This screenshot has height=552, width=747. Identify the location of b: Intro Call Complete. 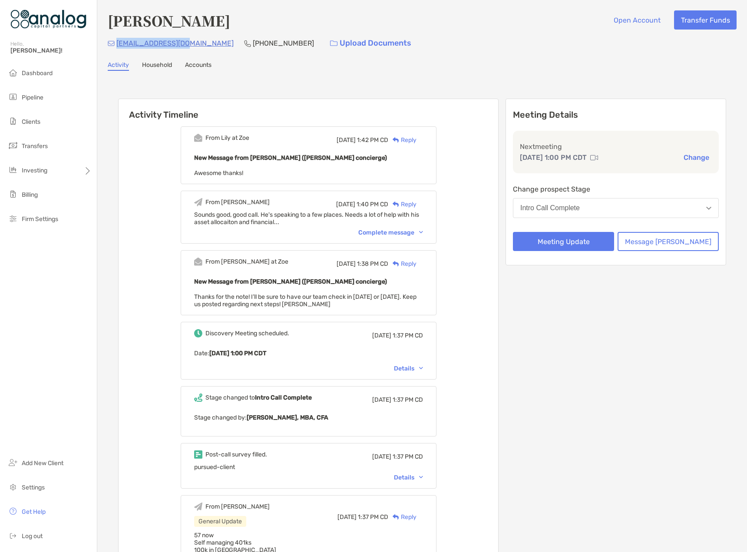
(283, 397).